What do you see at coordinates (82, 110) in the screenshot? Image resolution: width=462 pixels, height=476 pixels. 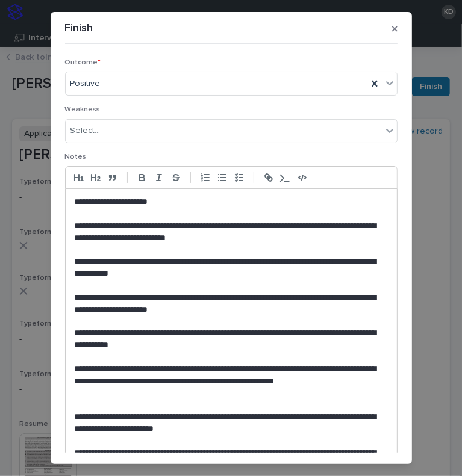 I see `span: Weakness` at bounding box center [82, 110].